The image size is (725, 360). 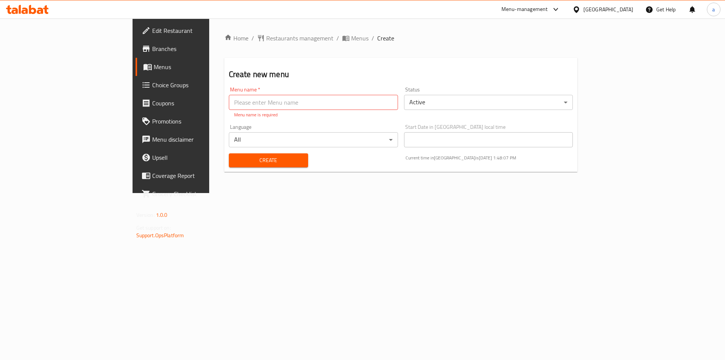 What do you see at coordinates (313, 140) in the screenshot?
I see `div: All` at bounding box center [313, 140].